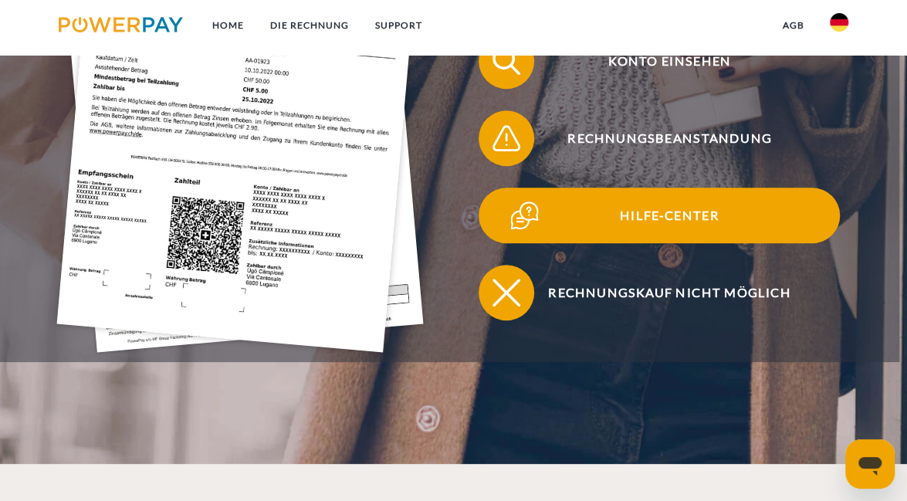  I want to click on img: qb_close.svg, so click(506, 292).